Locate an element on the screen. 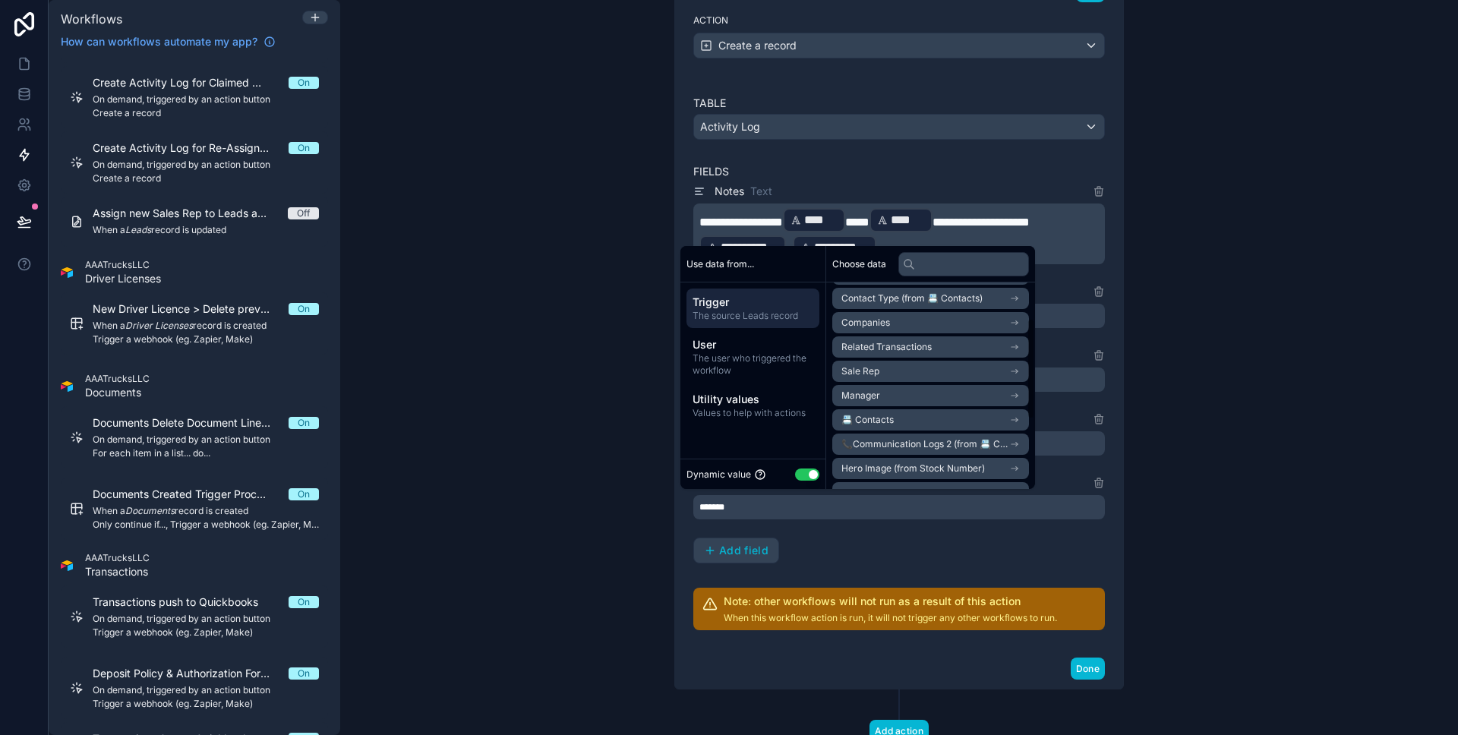 The height and width of the screenshot is (735, 1458). span: Dynamic value is located at coordinates (718, 474).